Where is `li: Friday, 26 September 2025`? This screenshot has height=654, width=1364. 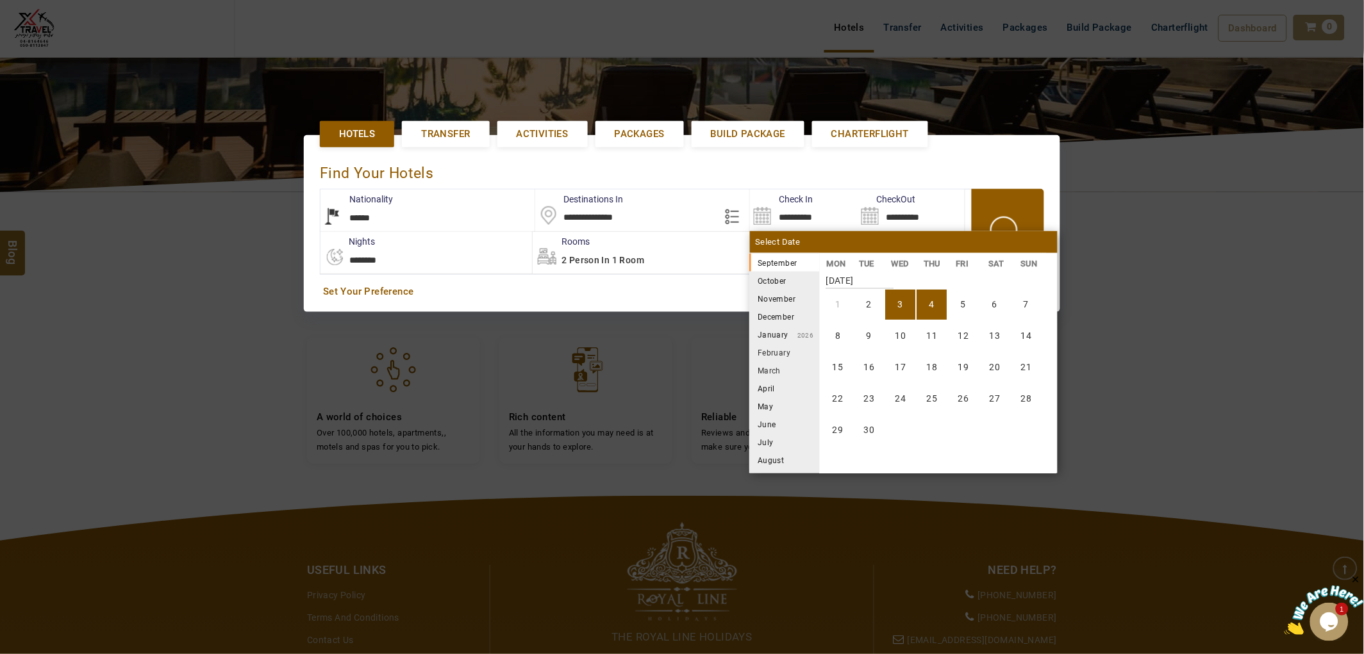
li: Friday, 26 September 2025 is located at coordinates (963, 399).